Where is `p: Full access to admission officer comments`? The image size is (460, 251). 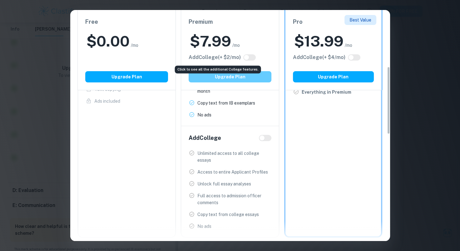
p: Full access to admission officer comments is located at coordinates (234, 199).